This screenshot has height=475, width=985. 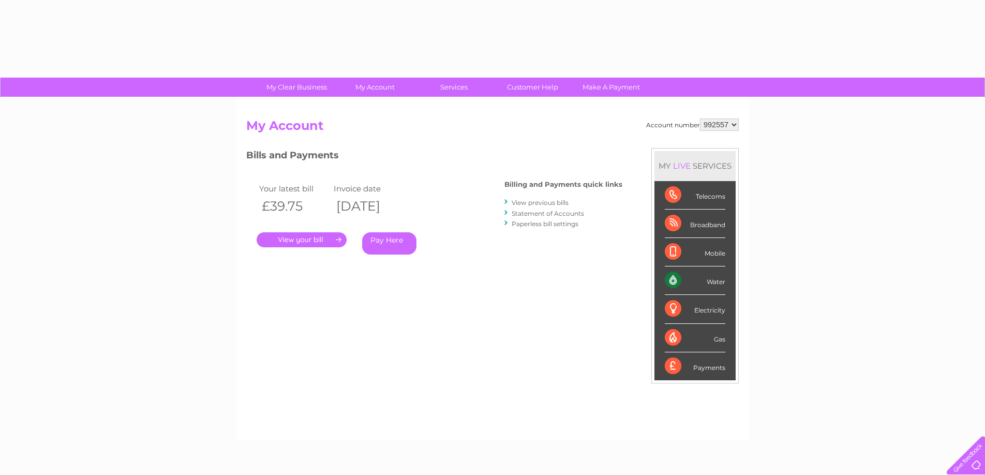 I want to click on h4: Billing and Payments quick links, so click(x=563, y=184).